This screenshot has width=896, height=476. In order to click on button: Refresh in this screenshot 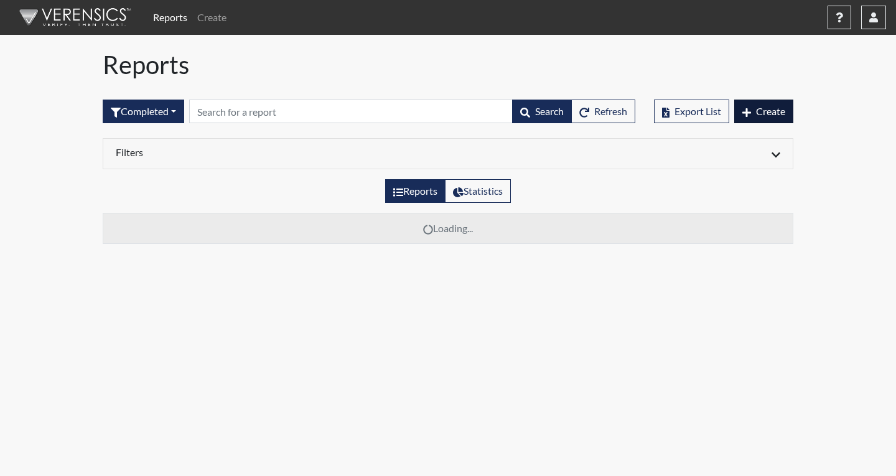, I will do `click(603, 111)`.